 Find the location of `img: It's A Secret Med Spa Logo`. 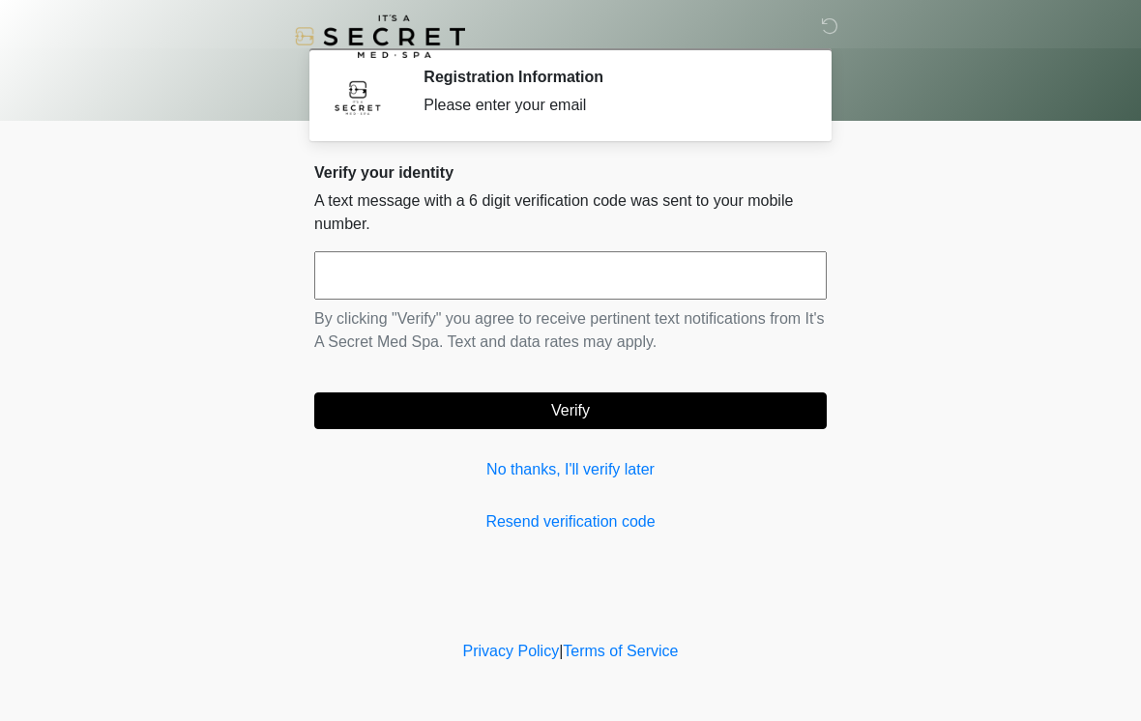

img: It's A Secret Med Spa Logo is located at coordinates (380, 36).